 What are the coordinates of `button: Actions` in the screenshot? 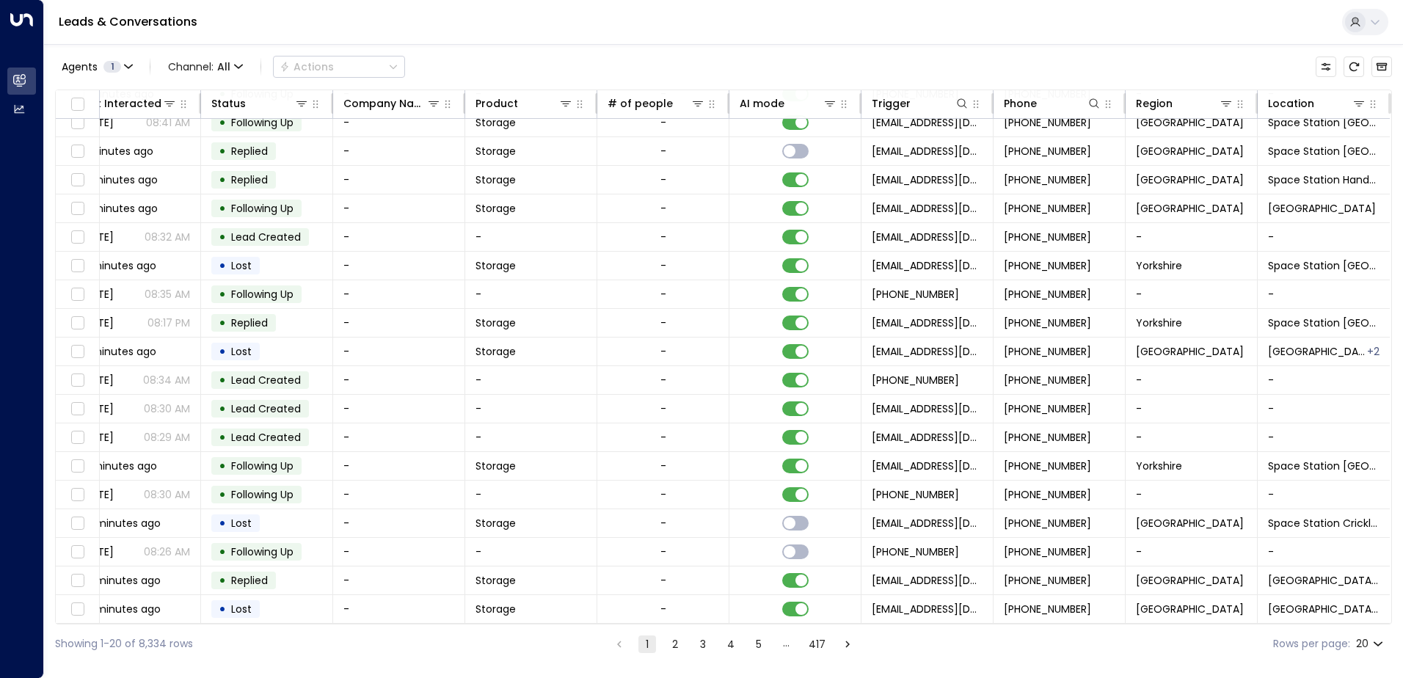 It's located at (339, 67).